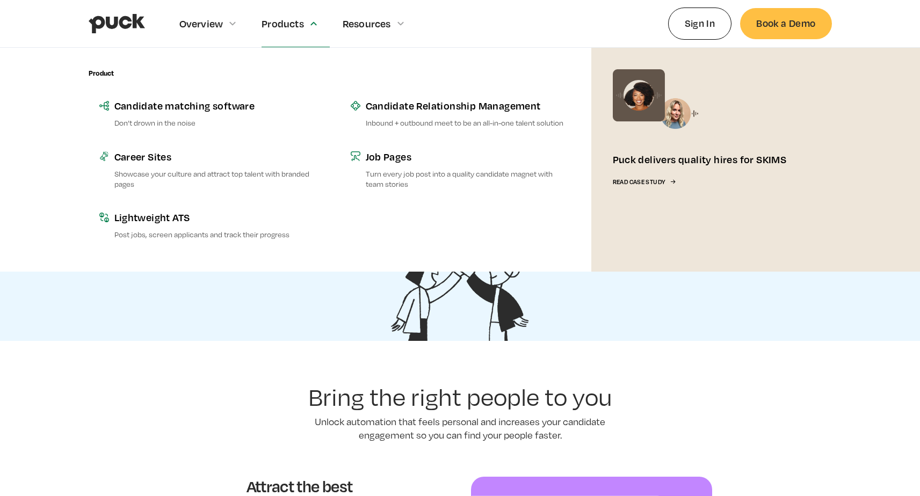 The image size is (920, 496). Describe the element at coordinates (460, 398) in the screenshot. I see `h2: Bring the right people to you` at that location.